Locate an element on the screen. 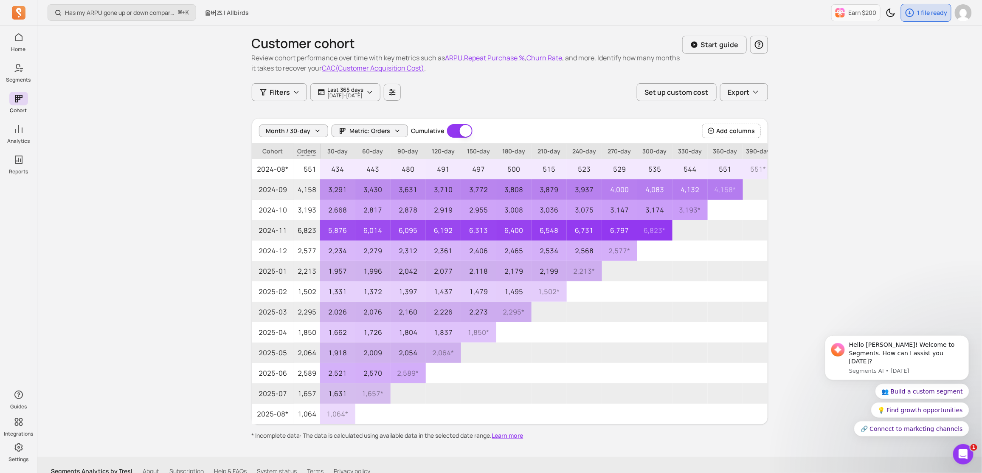  span: Filters is located at coordinates (280, 92).